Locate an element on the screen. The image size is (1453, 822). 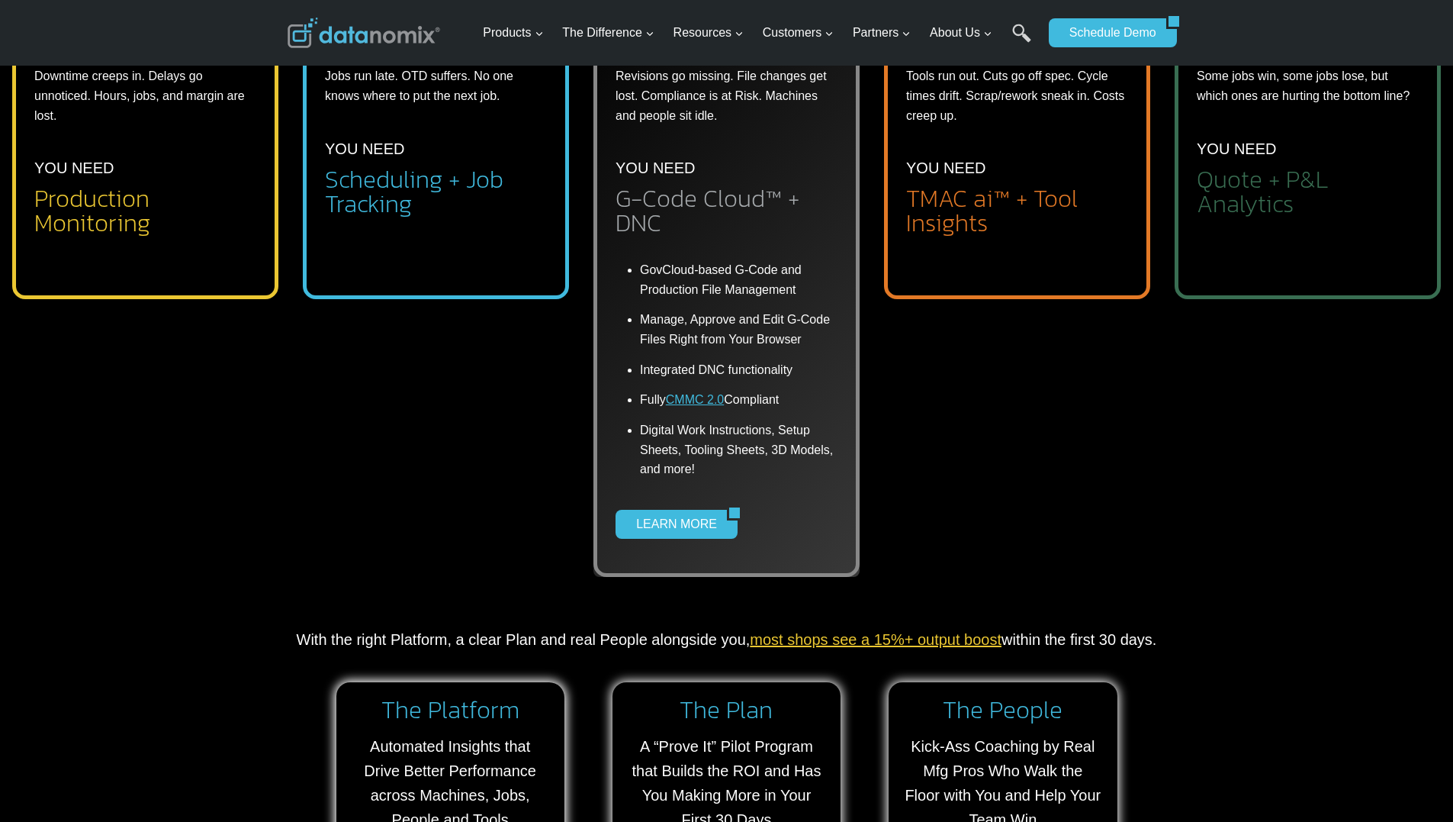
span: Phone number is located at coordinates (378, 70).